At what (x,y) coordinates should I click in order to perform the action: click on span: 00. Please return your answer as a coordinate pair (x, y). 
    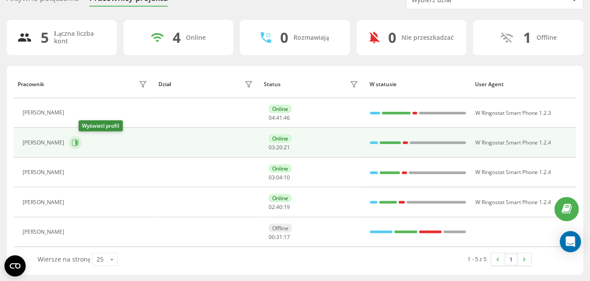
    Looking at the image, I should click on (272, 237).